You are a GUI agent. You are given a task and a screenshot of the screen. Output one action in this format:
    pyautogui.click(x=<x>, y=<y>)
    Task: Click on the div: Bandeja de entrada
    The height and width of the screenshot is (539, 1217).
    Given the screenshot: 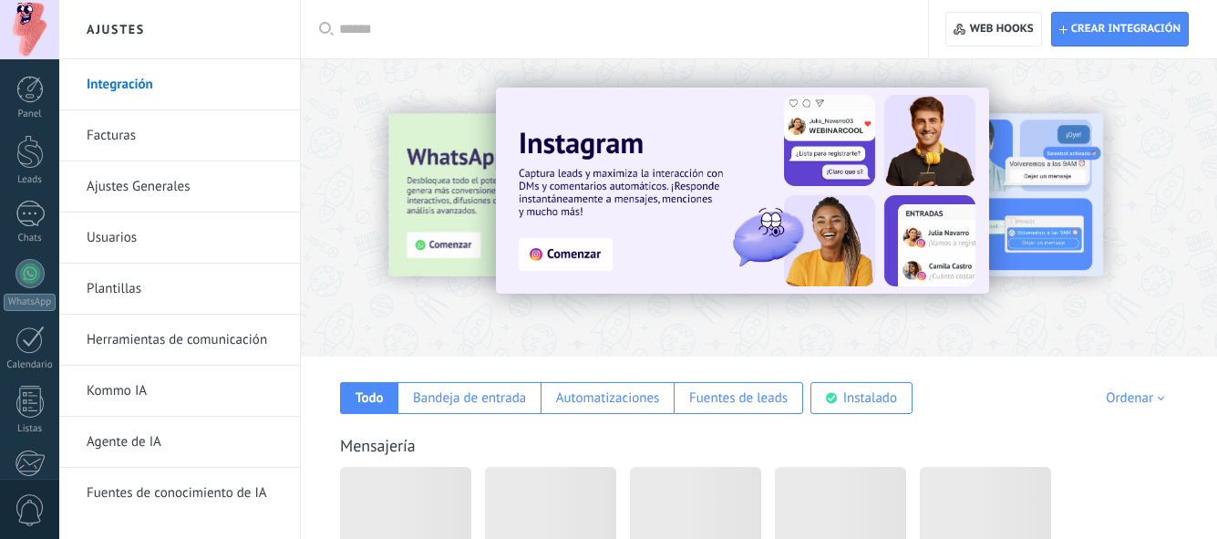 What is the action you would take?
    pyautogui.click(x=469, y=397)
    